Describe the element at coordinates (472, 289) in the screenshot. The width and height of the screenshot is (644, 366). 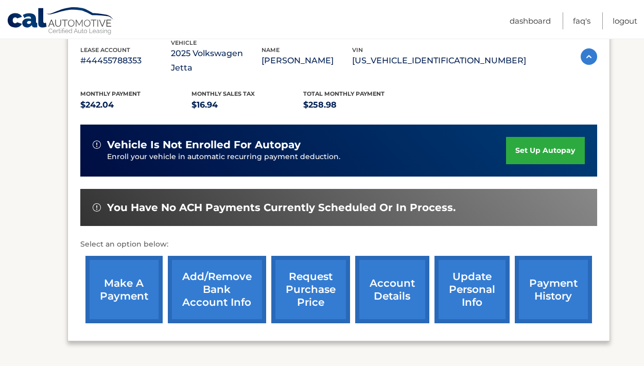
I see `a: update personal info` at that location.